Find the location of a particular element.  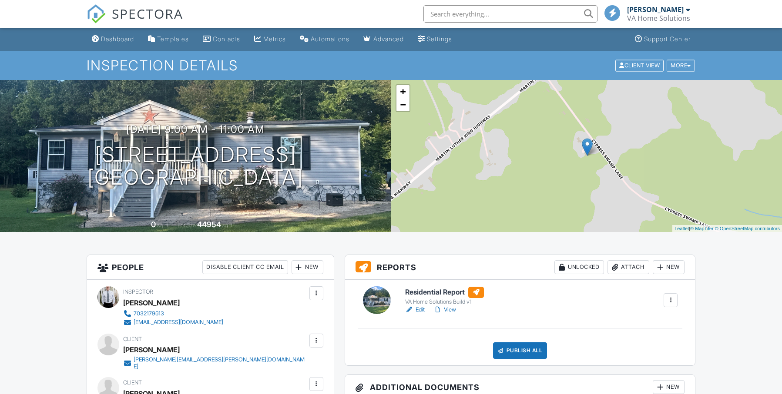

a: 7032179513 is located at coordinates (173, 314).